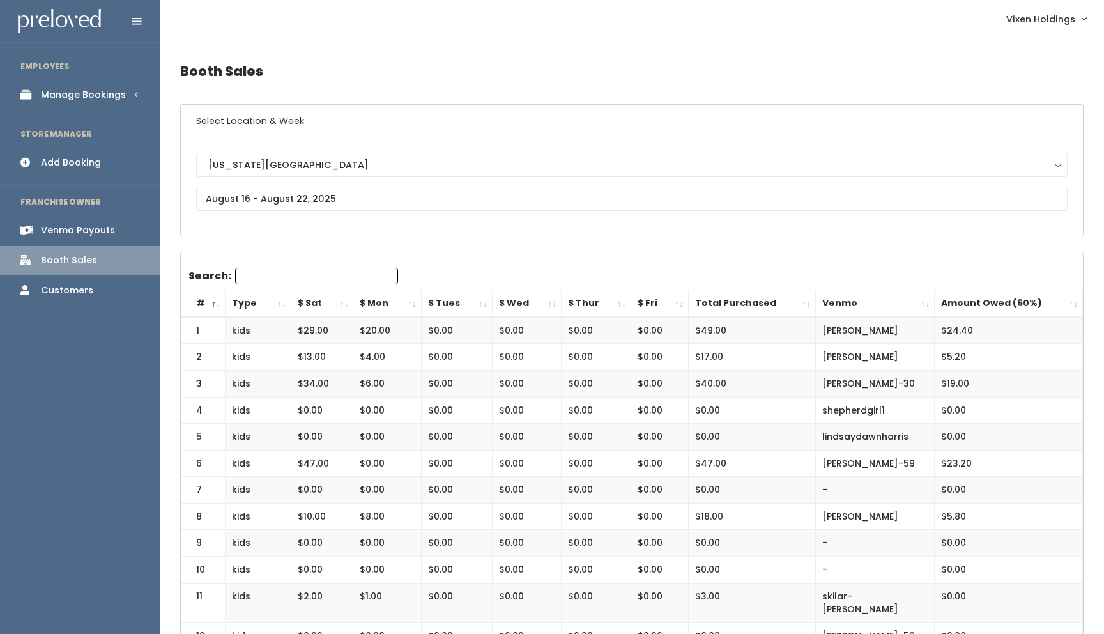  I want to click on td: $1.00, so click(387, 602).